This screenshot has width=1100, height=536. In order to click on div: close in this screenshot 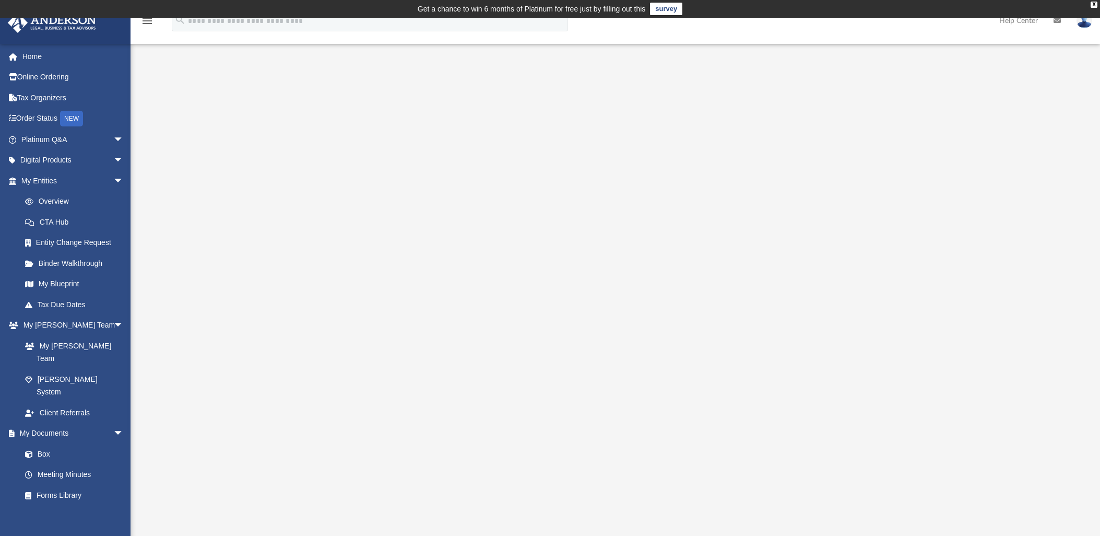, I will do `click(1094, 5)`.